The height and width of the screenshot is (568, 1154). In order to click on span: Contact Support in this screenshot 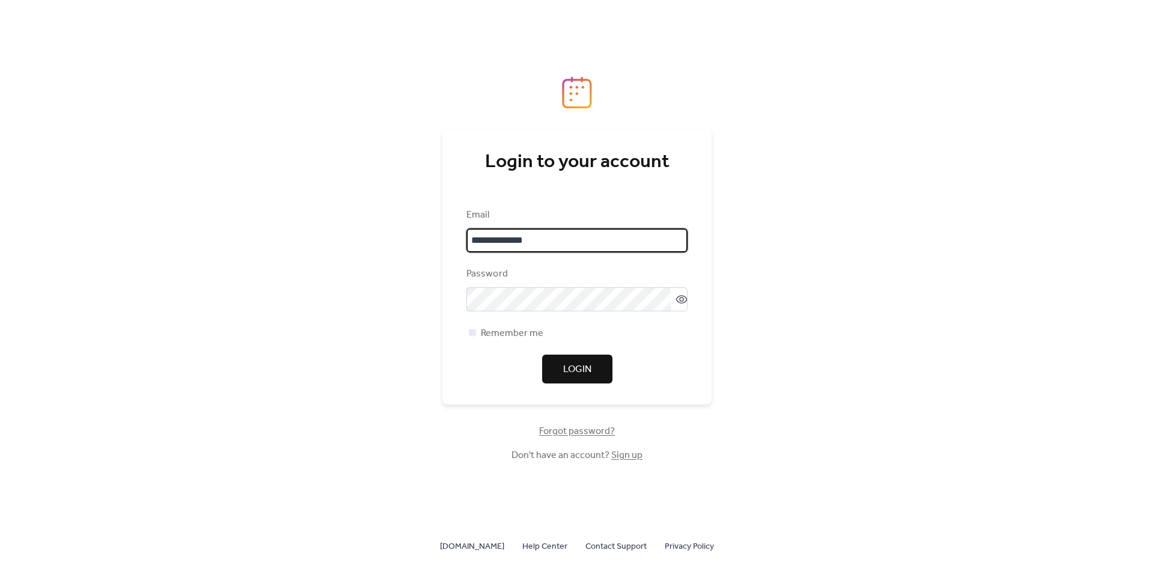, I will do `click(616, 547)`.